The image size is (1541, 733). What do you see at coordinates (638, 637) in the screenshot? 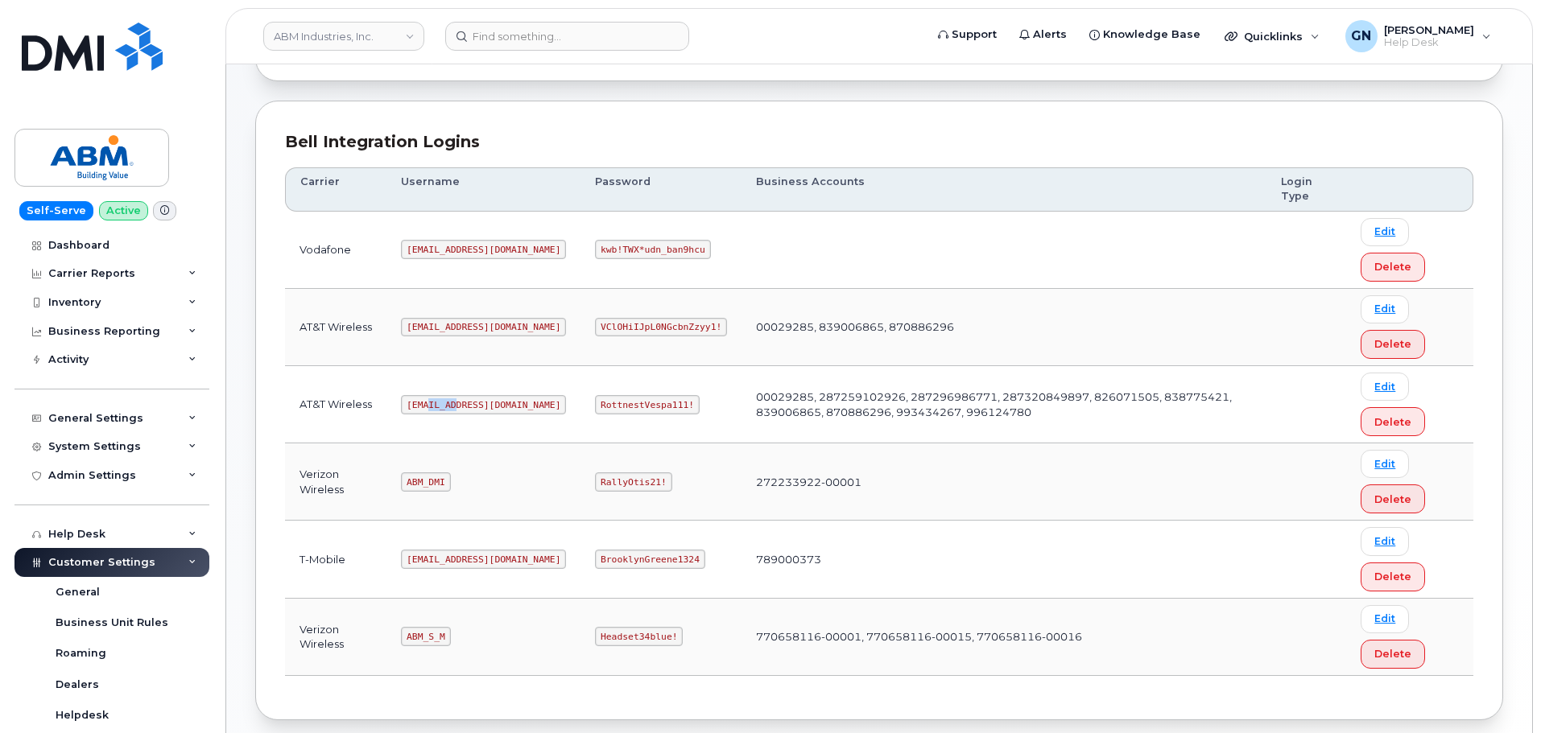
I see `code: Headset34blue!` at bounding box center [638, 637].